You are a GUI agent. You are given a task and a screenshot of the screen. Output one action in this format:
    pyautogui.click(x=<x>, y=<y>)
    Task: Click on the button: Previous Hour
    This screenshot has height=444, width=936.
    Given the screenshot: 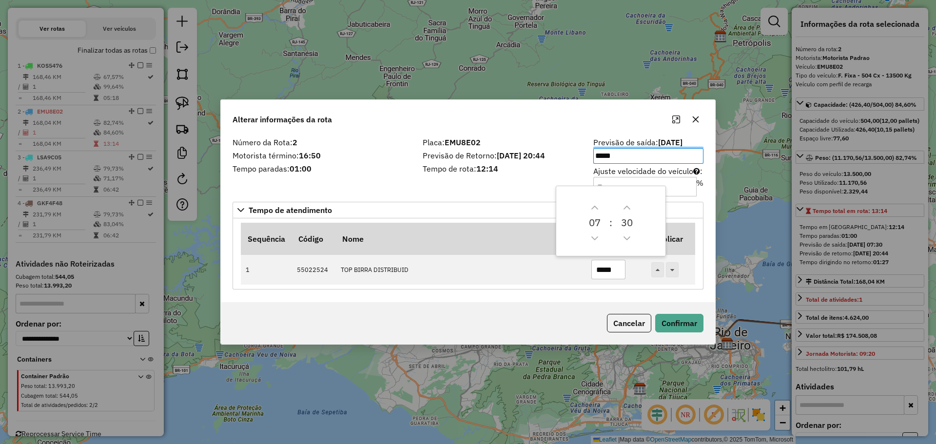 What is the action you would take?
    pyautogui.click(x=595, y=238)
    